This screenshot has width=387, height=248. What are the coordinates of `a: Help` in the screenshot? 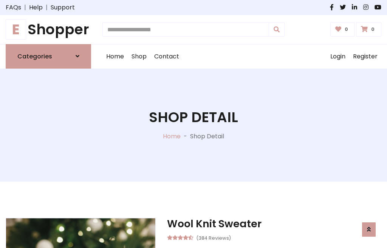 It's located at (36, 8).